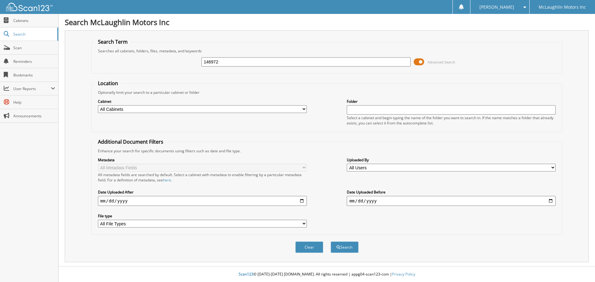  Describe the element at coordinates (309, 247) in the screenshot. I see `button: Clear` at that location.